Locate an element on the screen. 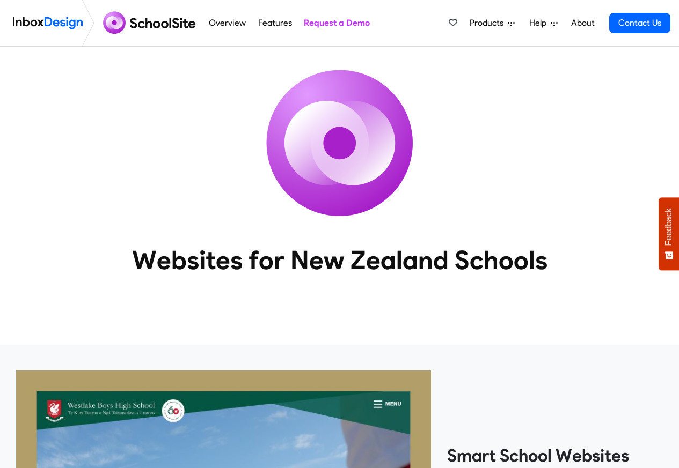  img: schoolsite logo is located at coordinates (151, 23).